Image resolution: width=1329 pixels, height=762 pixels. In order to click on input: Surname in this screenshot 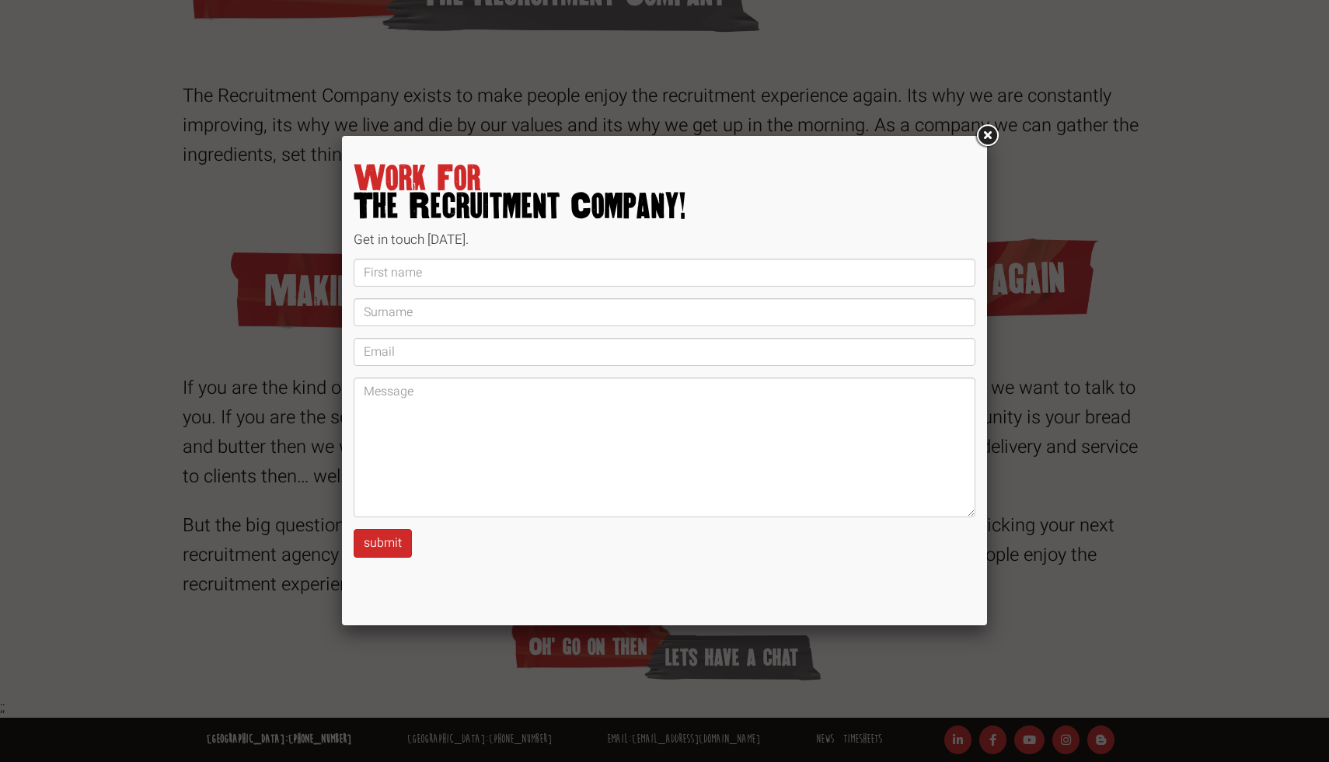, I will do `click(664, 312)`.